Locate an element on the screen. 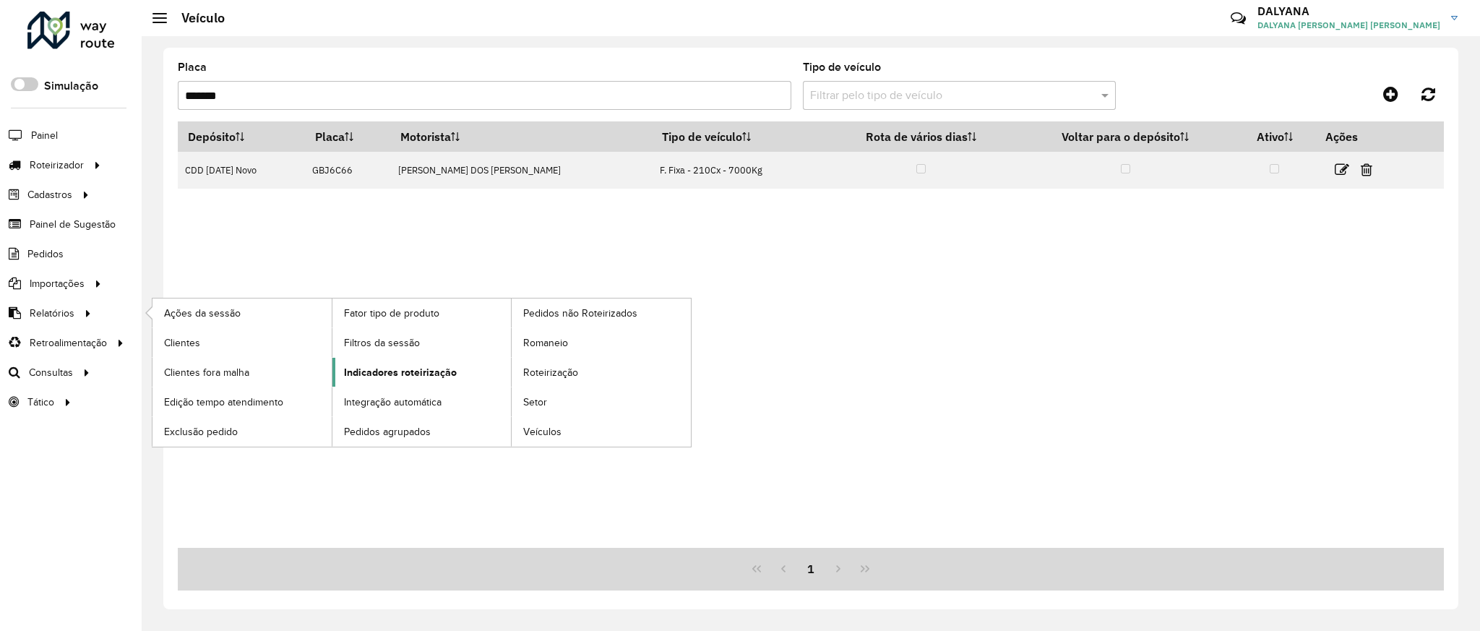 The image size is (1480, 631). span: Ações da sessão is located at coordinates (202, 313).